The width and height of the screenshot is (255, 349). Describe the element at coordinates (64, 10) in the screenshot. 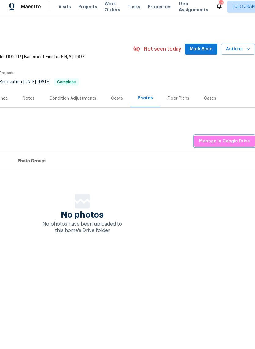

I see `span: Visits` at that location.